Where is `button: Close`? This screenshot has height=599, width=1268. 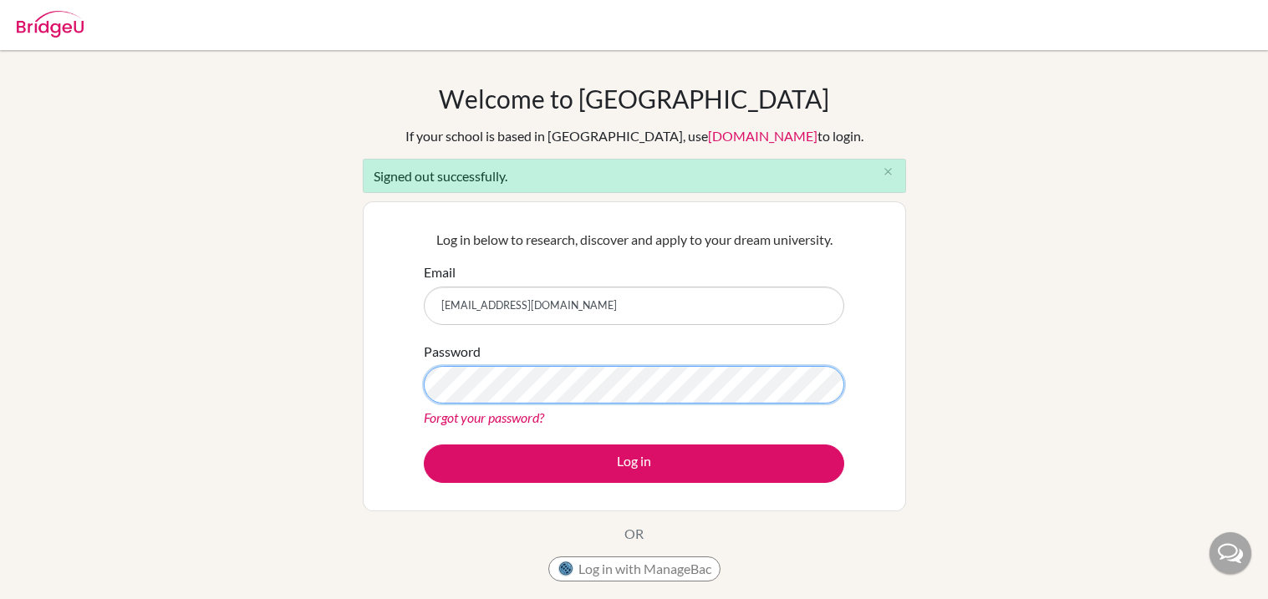 button: Close is located at coordinates (888, 172).